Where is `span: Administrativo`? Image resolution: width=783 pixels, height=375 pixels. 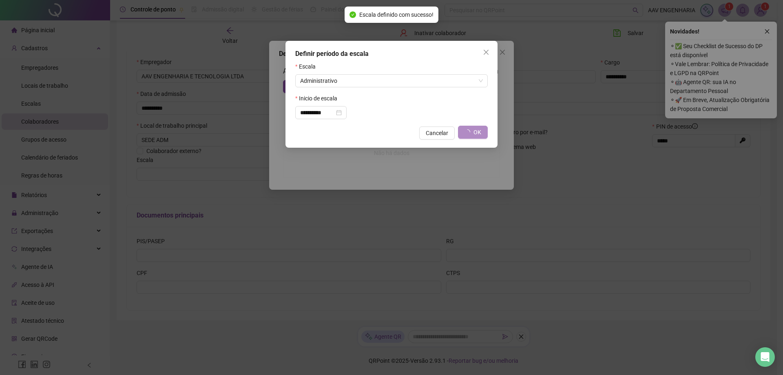 span: Administrativo is located at coordinates (392, 81).